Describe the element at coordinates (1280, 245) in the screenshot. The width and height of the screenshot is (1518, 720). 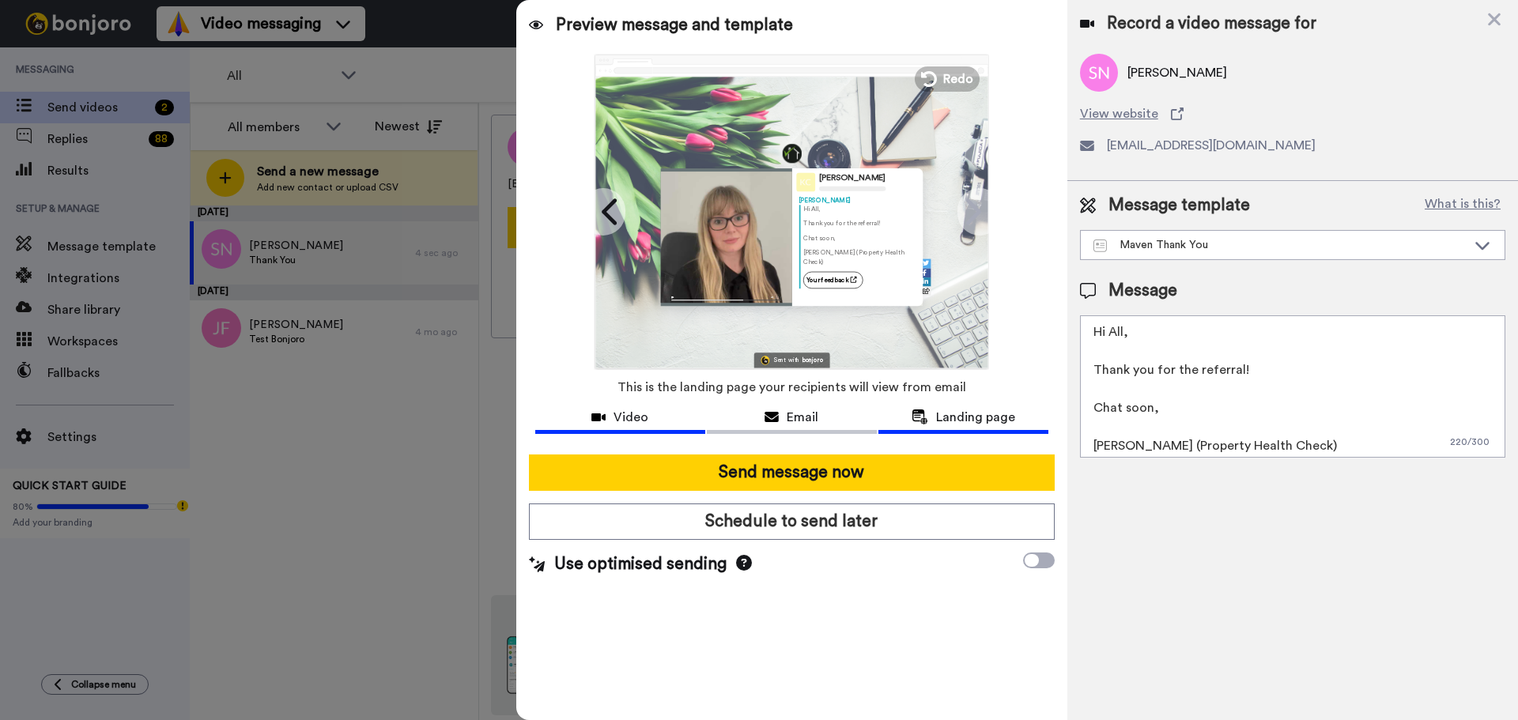
I see `div: Maven Thank You` at that location.